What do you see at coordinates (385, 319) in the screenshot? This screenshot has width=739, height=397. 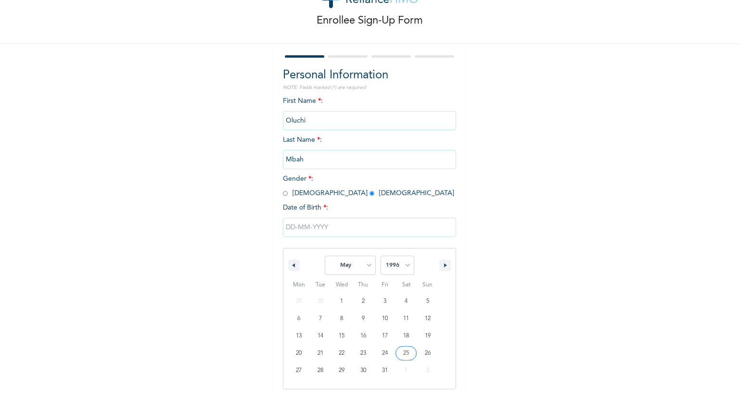 I see `span: 10` at bounding box center [385, 319].